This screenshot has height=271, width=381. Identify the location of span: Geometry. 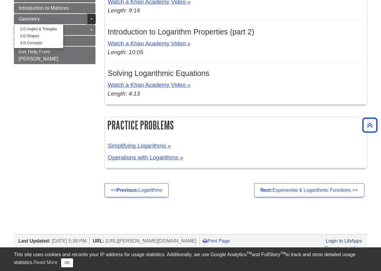
(29, 19).